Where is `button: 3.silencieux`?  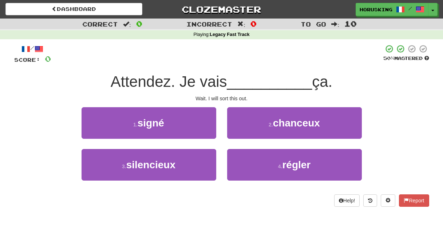
button: 3.silencieux is located at coordinates (149, 165).